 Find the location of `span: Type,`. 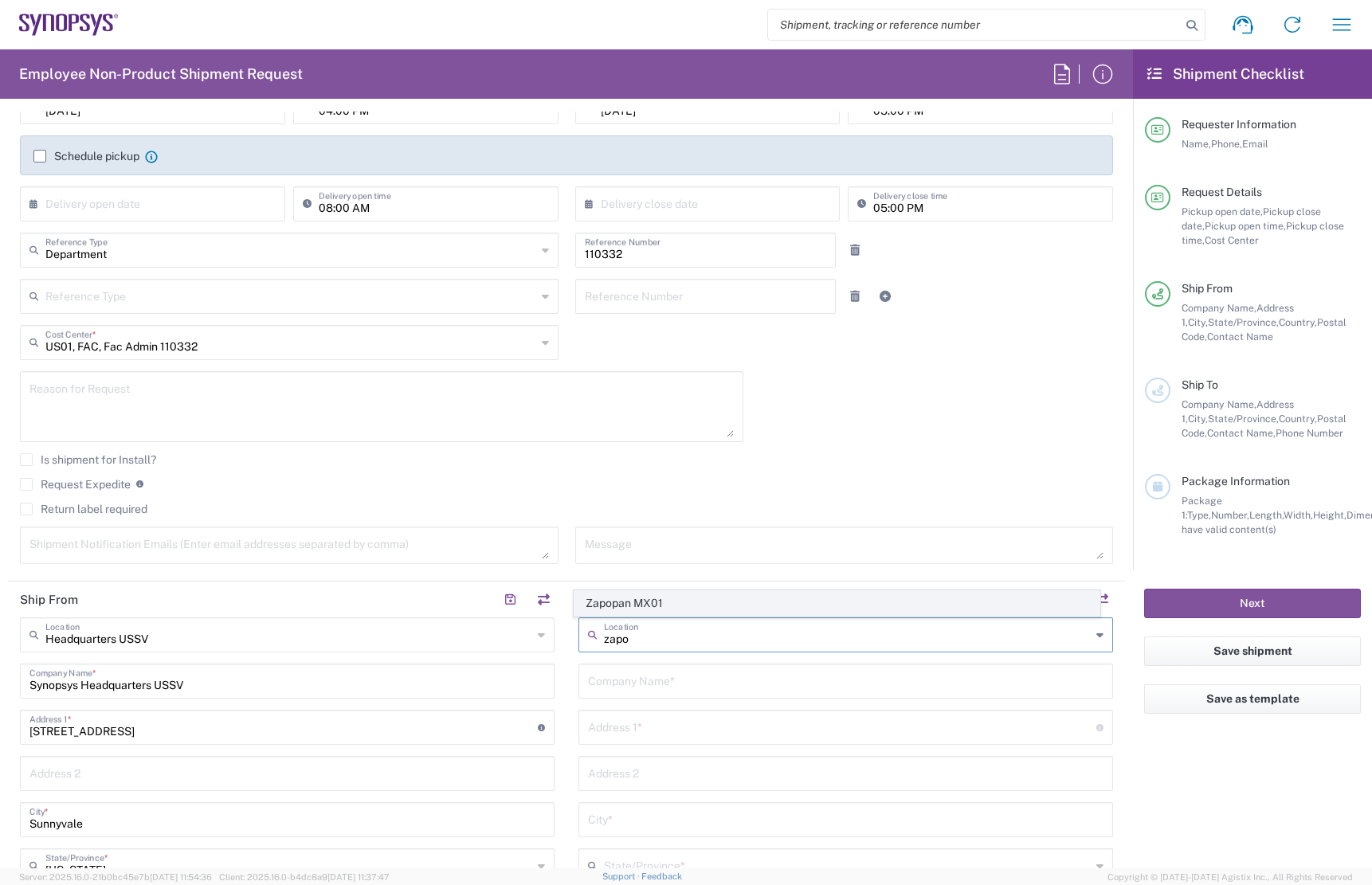

span: Type, is located at coordinates (1199, 515).